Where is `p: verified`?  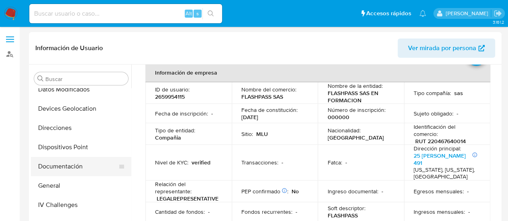
p: verified is located at coordinates (201, 163).